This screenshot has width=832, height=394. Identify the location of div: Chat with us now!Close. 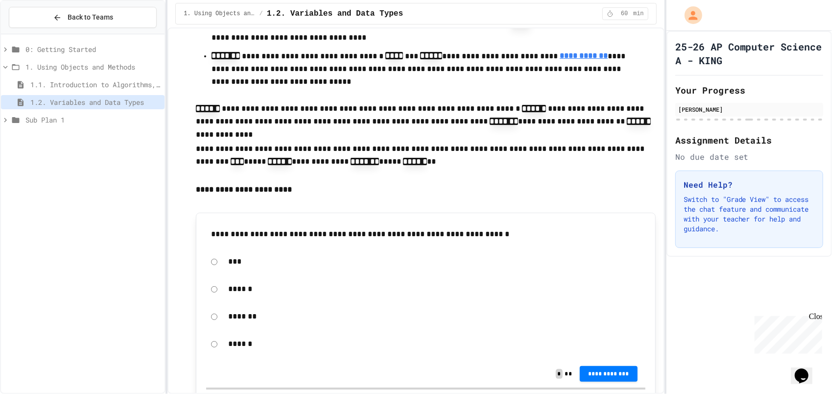
(36, 33).